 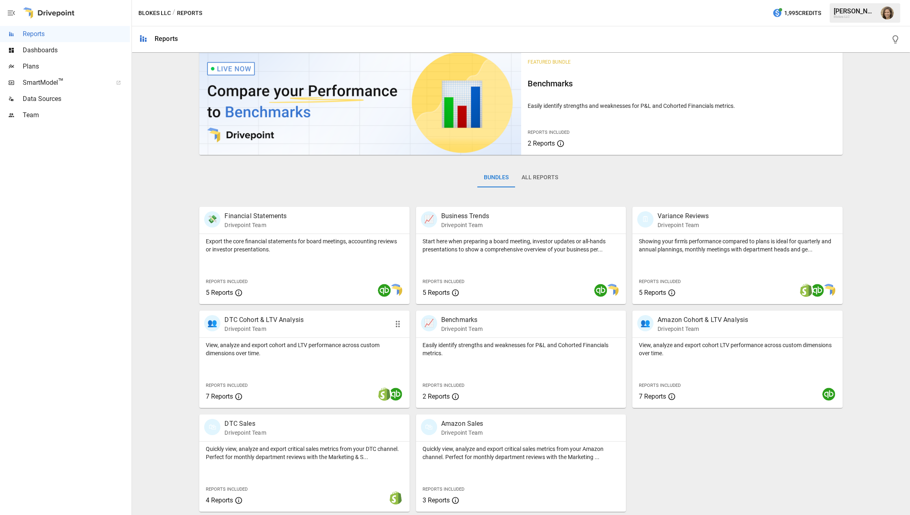 What do you see at coordinates (887, 13) in the screenshot?
I see `img: Amy Thacker` at bounding box center [887, 13].